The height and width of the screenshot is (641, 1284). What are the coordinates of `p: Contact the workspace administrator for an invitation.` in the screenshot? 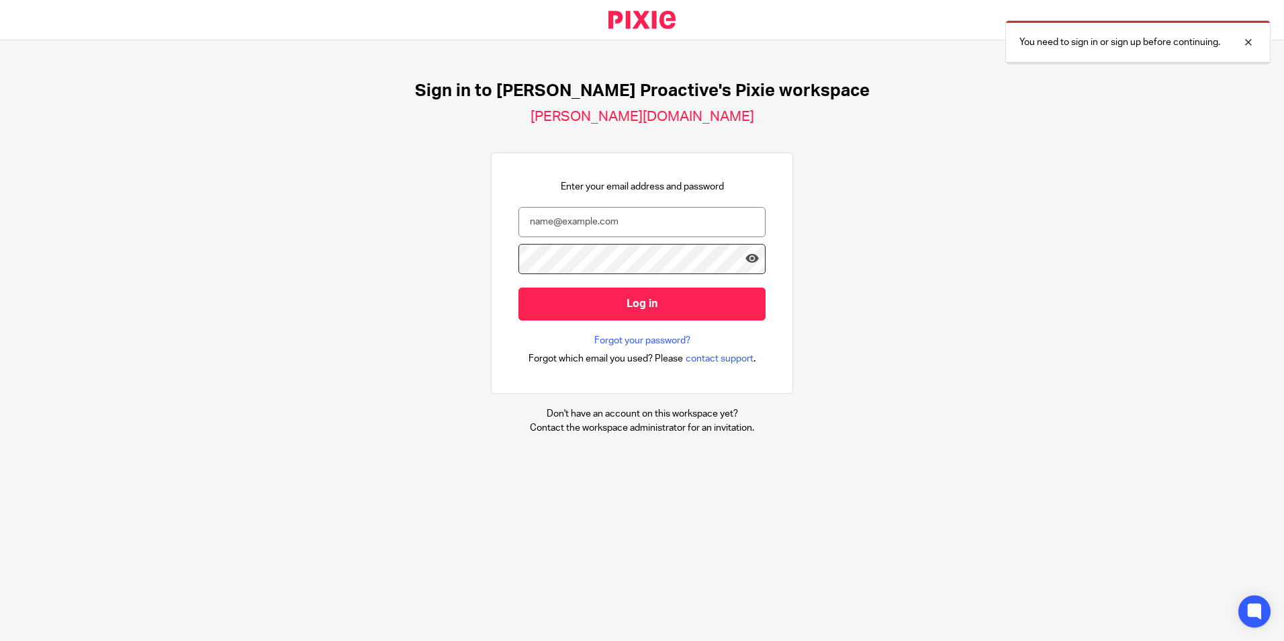 It's located at (642, 428).